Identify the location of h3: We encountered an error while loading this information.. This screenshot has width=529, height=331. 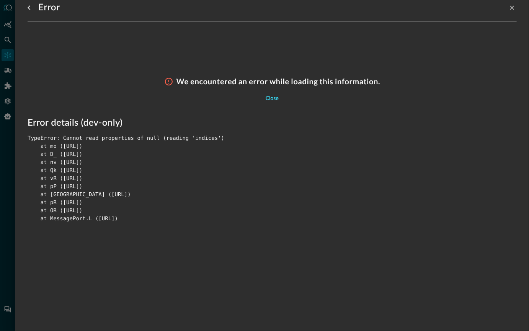
(279, 82).